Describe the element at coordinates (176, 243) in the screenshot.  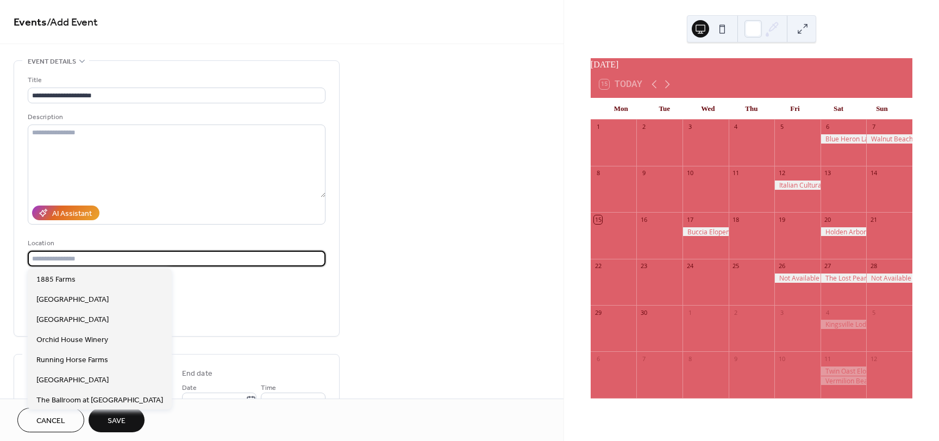
I see `div: Location` at that location.